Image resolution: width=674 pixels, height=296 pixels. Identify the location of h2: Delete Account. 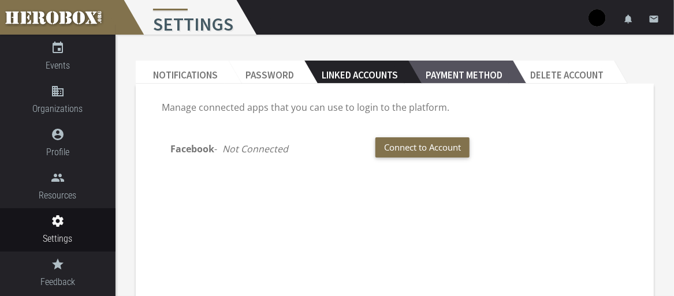
(563, 72).